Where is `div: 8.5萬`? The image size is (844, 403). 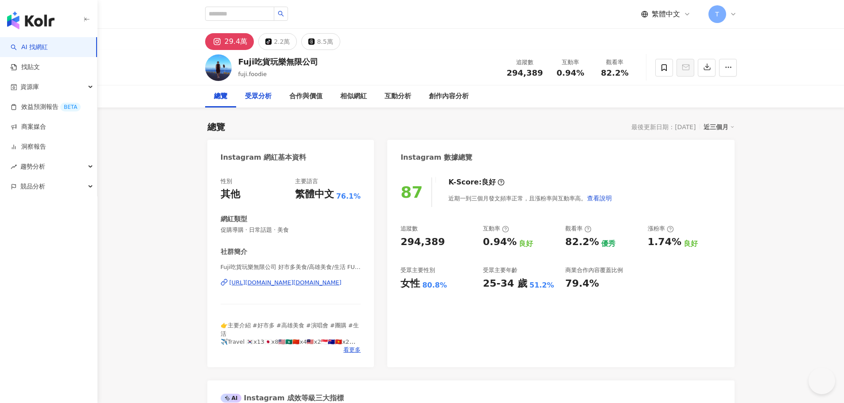 div: 8.5萬 is located at coordinates (325, 42).